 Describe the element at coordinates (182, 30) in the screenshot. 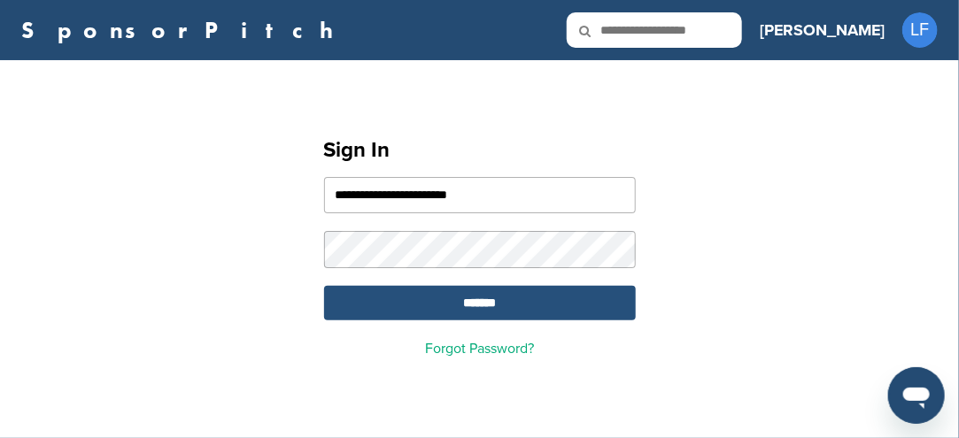

I see `a: SponsorPitch` at that location.